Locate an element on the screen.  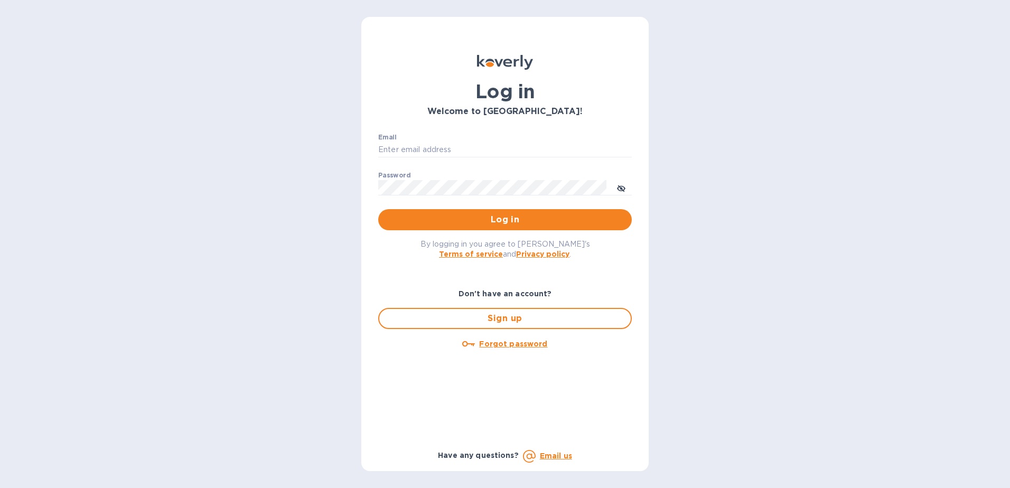
span: Sign up is located at coordinates (505, 319).